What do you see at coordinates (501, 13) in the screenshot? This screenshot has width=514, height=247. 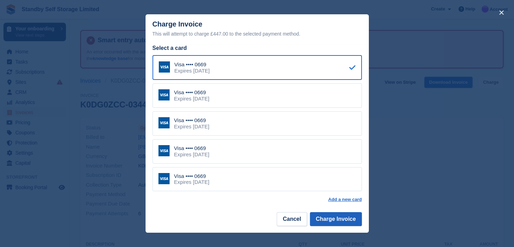 I see `button: close` at bounding box center [501, 13].